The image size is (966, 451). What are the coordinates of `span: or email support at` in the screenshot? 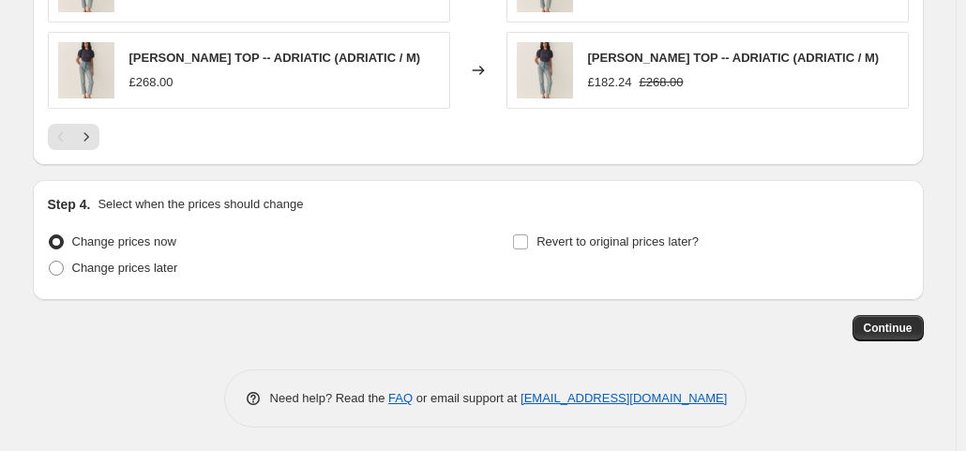 It's located at (466, 398).